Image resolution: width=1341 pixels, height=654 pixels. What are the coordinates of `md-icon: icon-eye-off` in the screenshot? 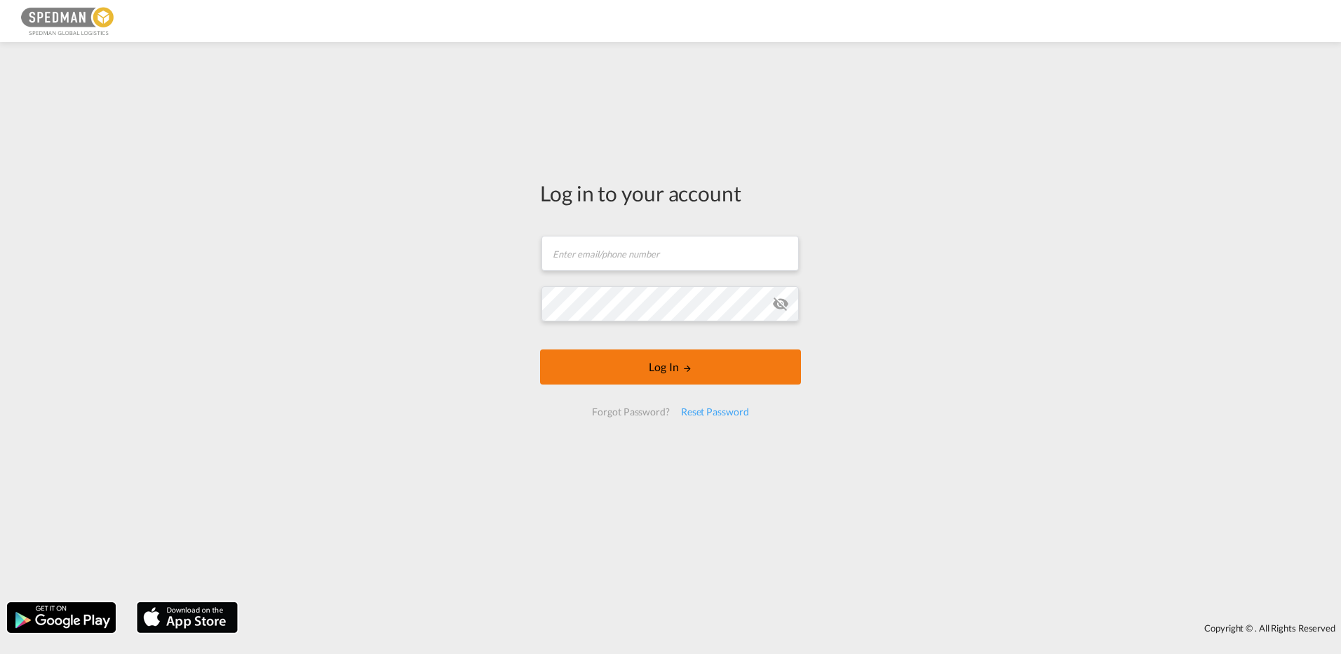 It's located at (781, 304).